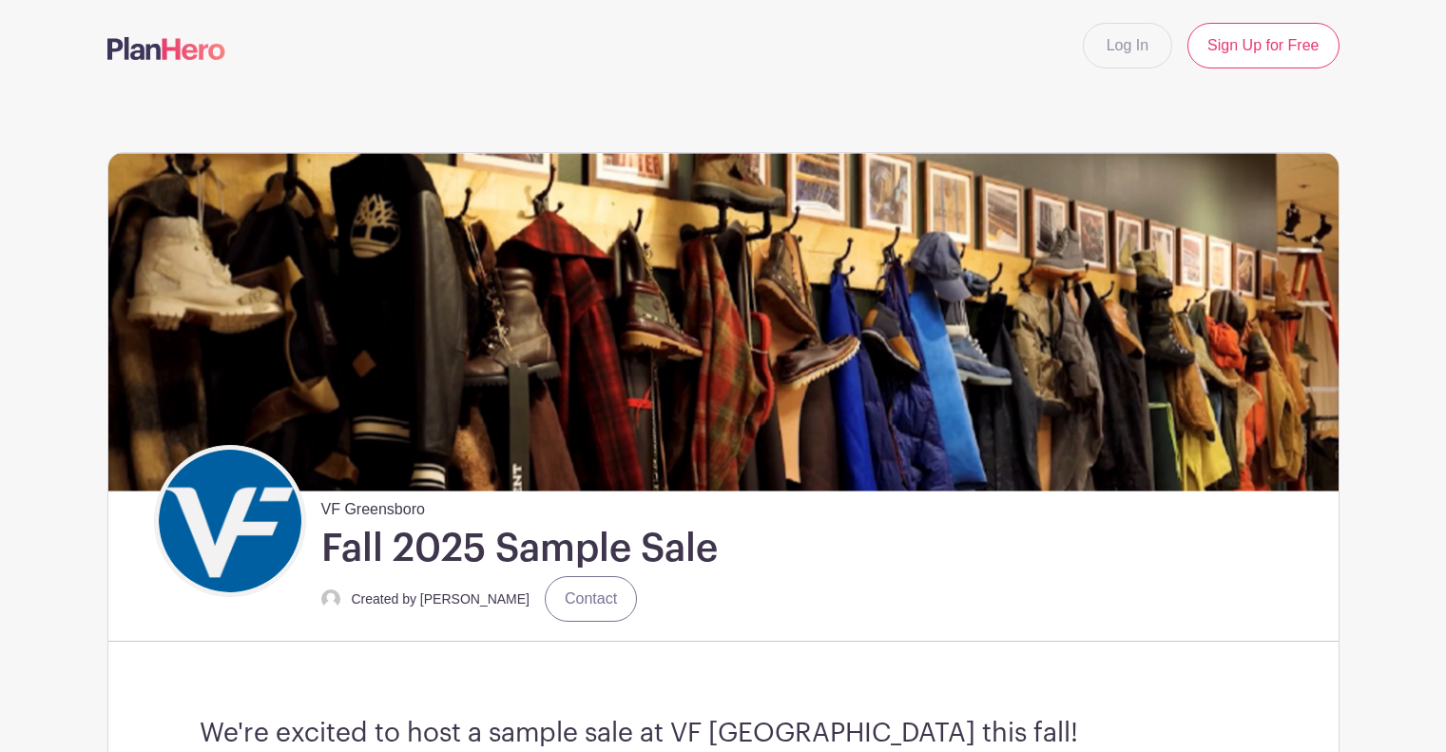 Image resolution: width=1446 pixels, height=752 pixels. What do you see at coordinates (723, 321) in the screenshot?
I see `img: Sample%20Sale.png` at bounding box center [723, 321].